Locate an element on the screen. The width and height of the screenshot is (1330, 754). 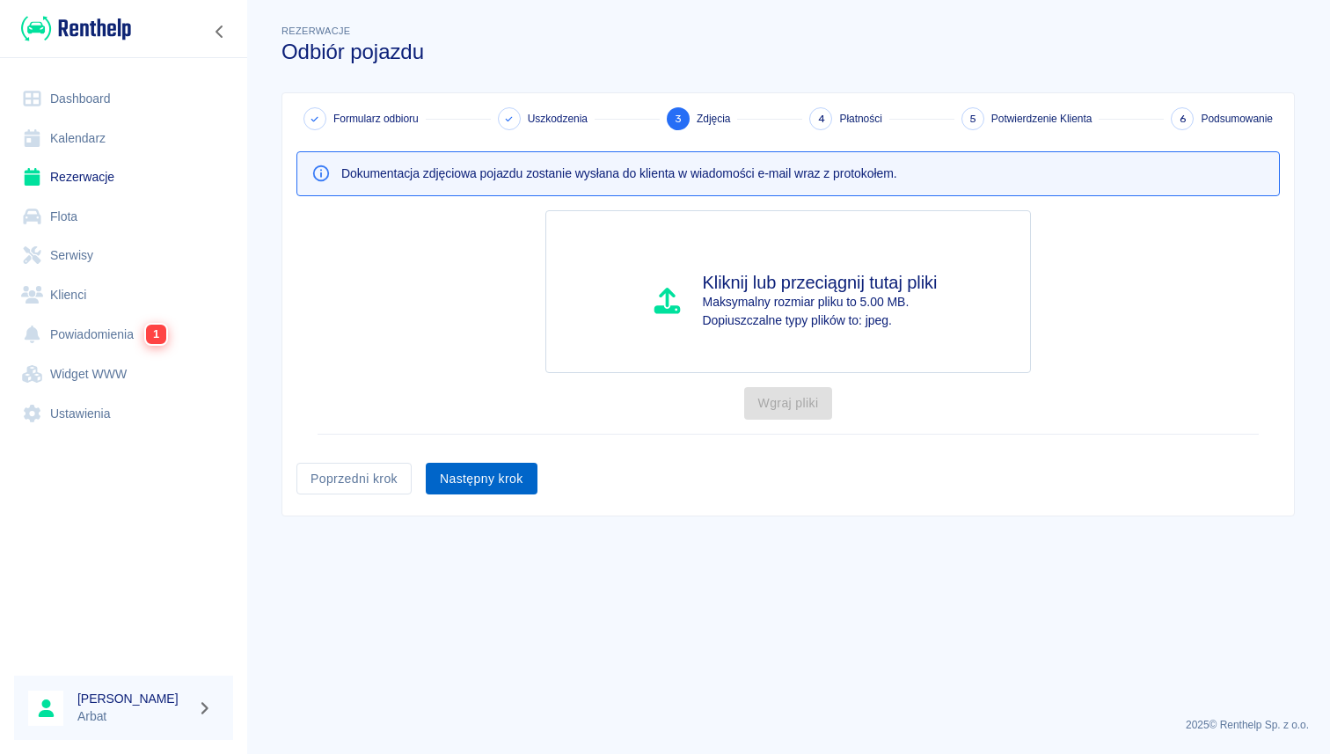
a: Powiadomienia1 is located at coordinates (123, 334).